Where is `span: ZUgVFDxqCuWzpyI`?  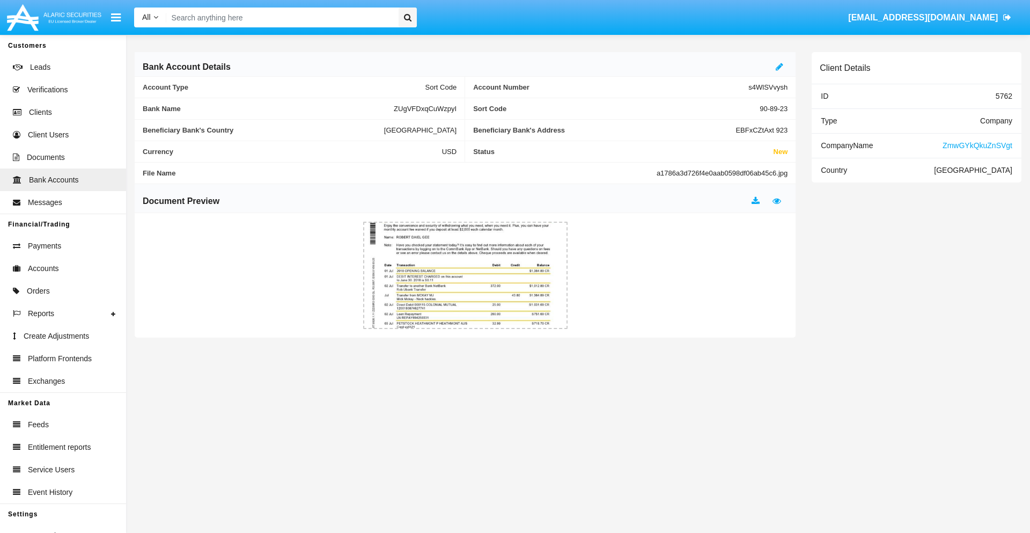
span: ZUgVFDxqCuWzpyI is located at coordinates (425, 108).